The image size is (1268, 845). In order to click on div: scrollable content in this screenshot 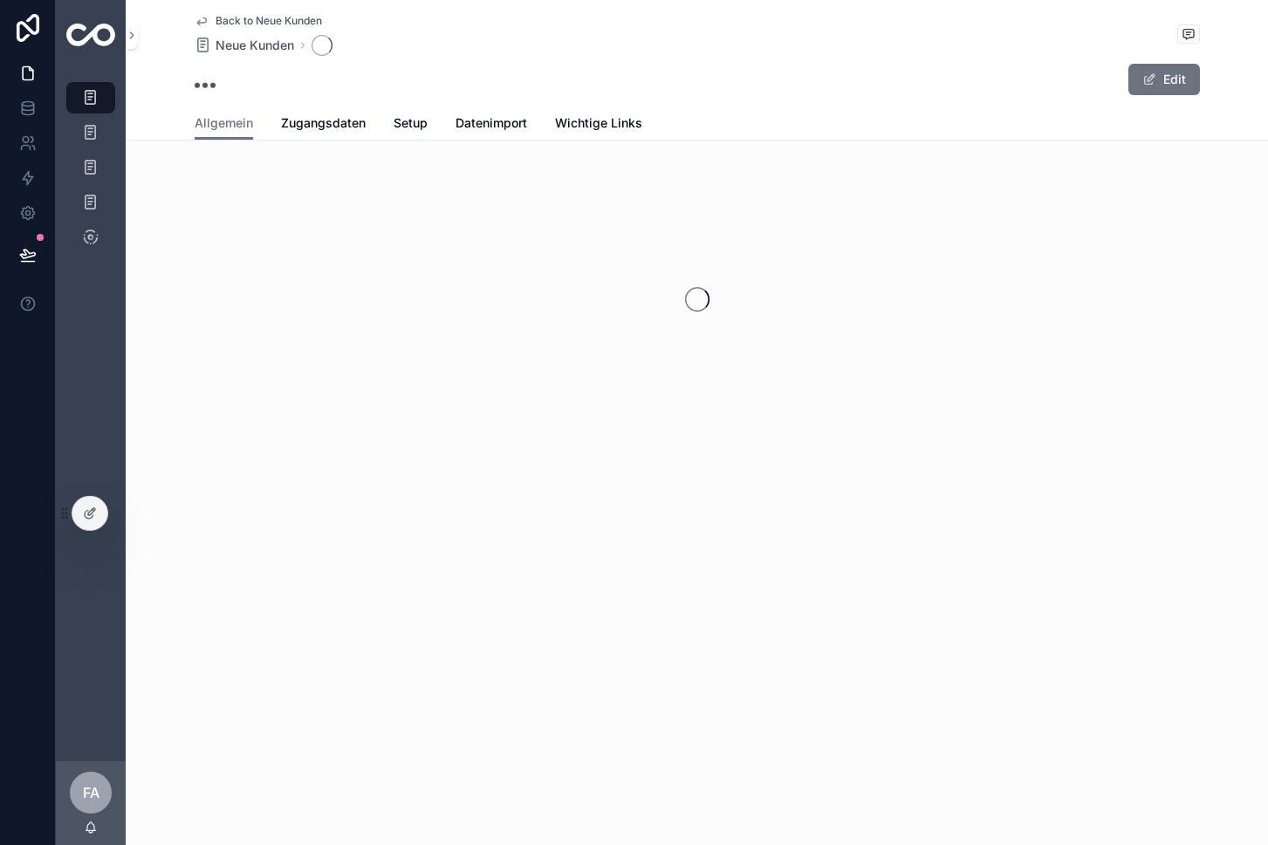, I will do `click(91, 173)`.